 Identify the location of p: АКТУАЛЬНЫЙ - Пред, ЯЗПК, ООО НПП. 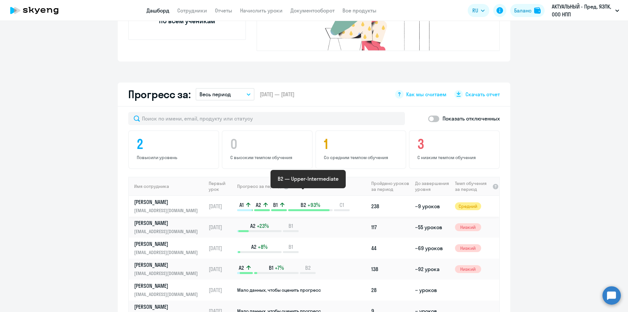
(582, 10).